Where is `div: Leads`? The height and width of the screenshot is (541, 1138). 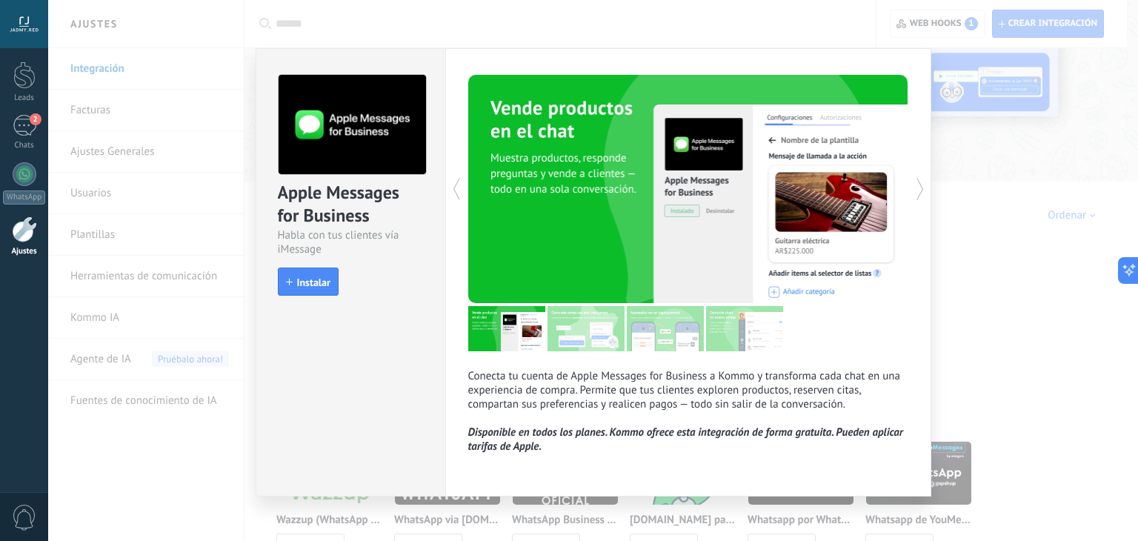
div: Leads is located at coordinates (24, 98).